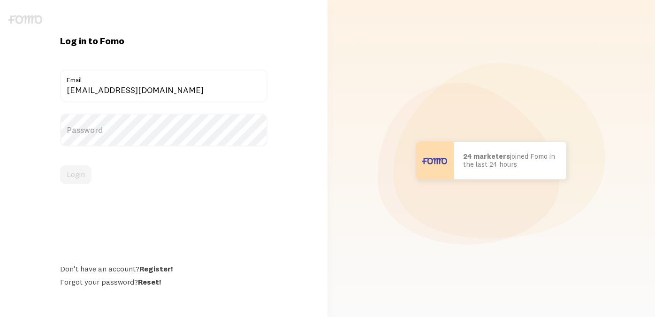  Describe the element at coordinates (149, 282) in the screenshot. I see `a: Reset!` at that location.